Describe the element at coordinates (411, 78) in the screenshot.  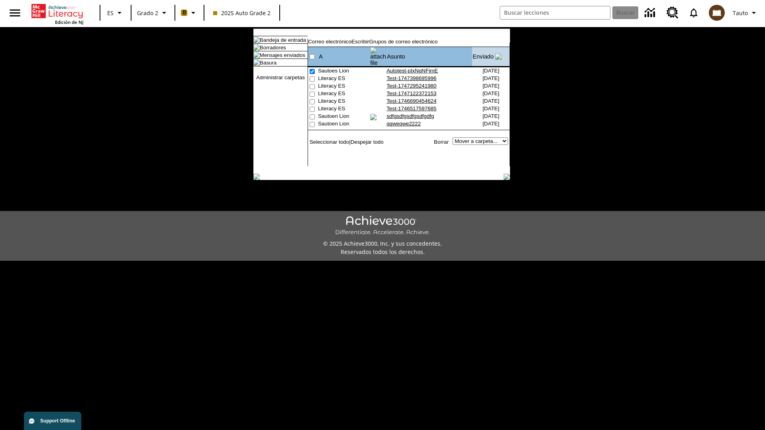
I see `a: Test-1747398695996` at that location.